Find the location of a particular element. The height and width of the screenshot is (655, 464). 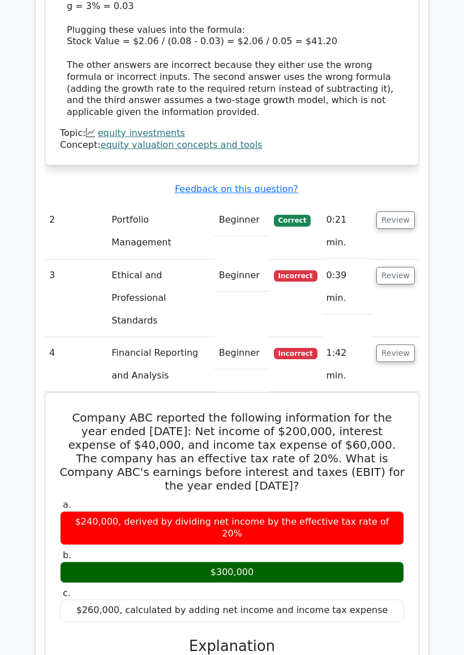

span: c. is located at coordinates (67, 592).